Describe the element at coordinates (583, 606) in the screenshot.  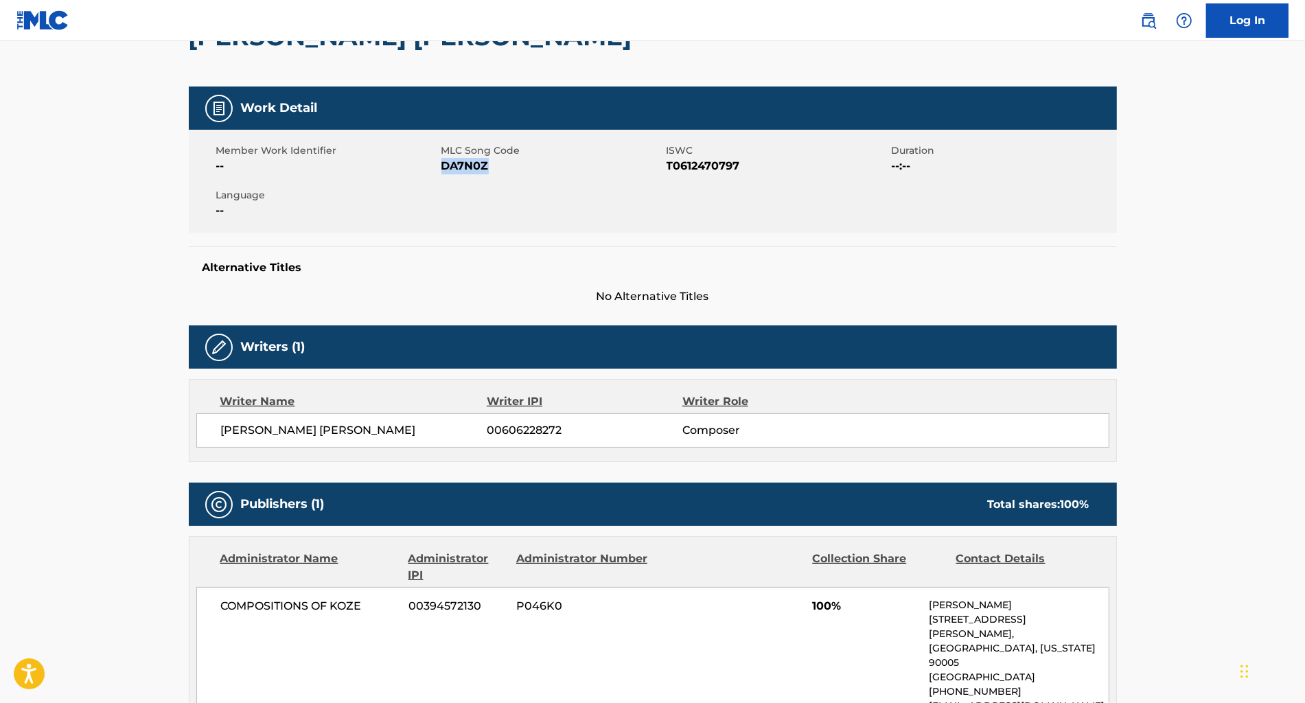
I see `span: P046K0` at that location.